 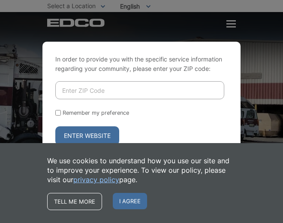 I want to click on span: I agree, so click(x=130, y=201).